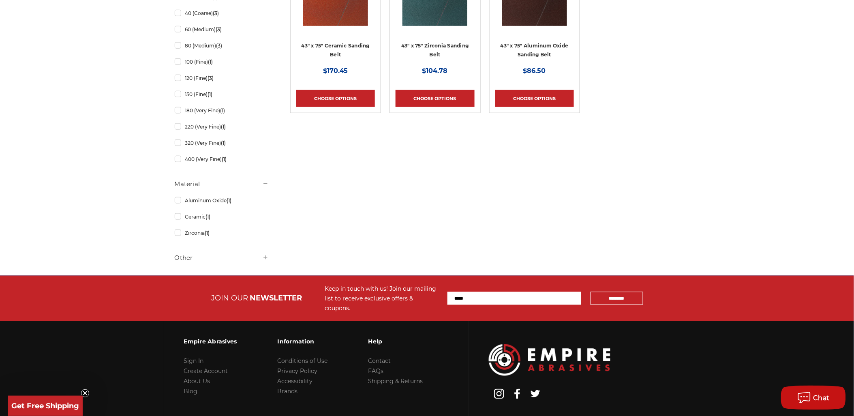  What do you see at coordinates (303, 361) in the screenshot?
I see `a: Conditions of Use` at bounding box center [303, 361].